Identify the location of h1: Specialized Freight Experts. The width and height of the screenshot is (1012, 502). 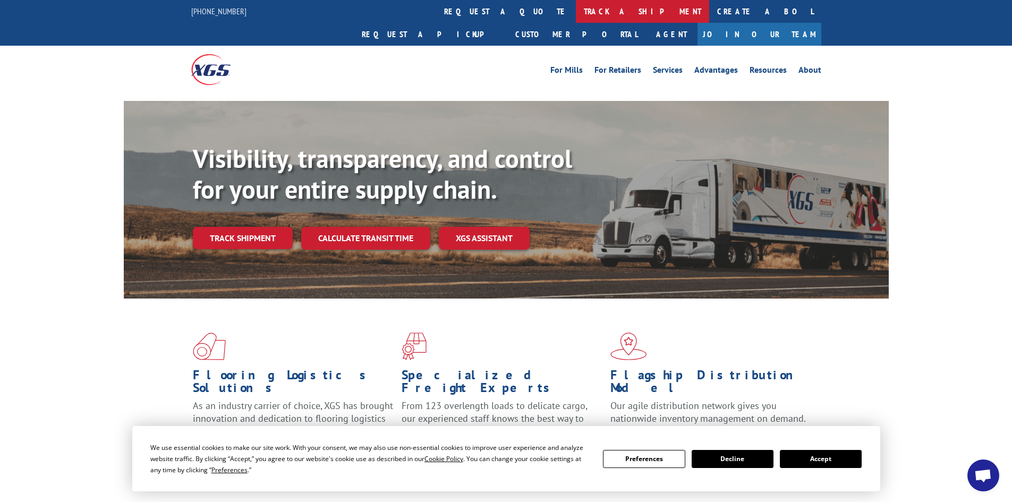
(502, 384).